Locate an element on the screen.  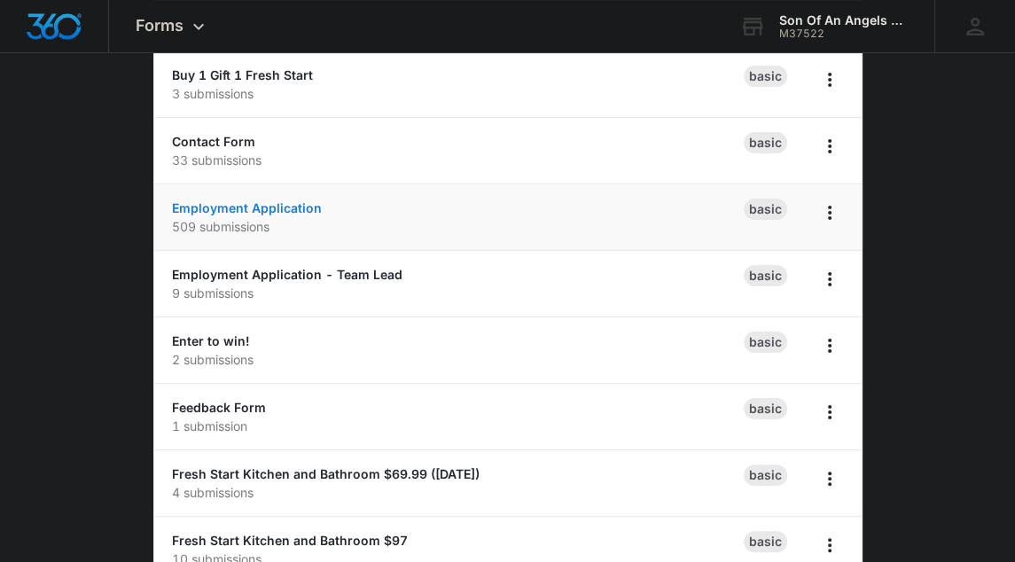
a: Fresh Start Kitchen and Bathroom $97 is located at coordinates (290, 540).